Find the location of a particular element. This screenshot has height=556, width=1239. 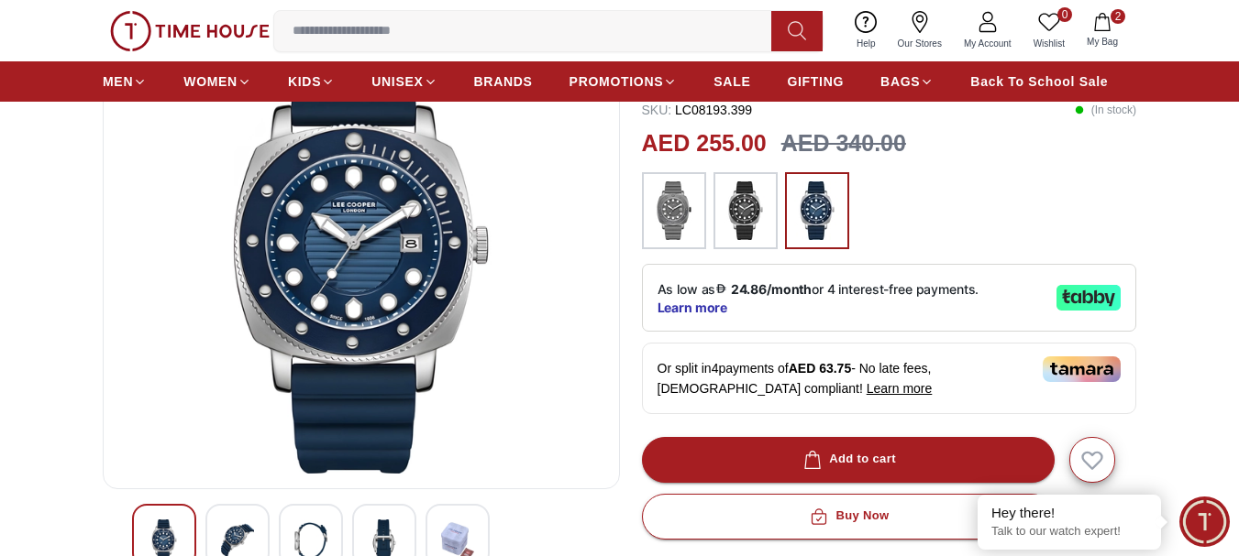

a: Help is located at coordinates (865, 30).